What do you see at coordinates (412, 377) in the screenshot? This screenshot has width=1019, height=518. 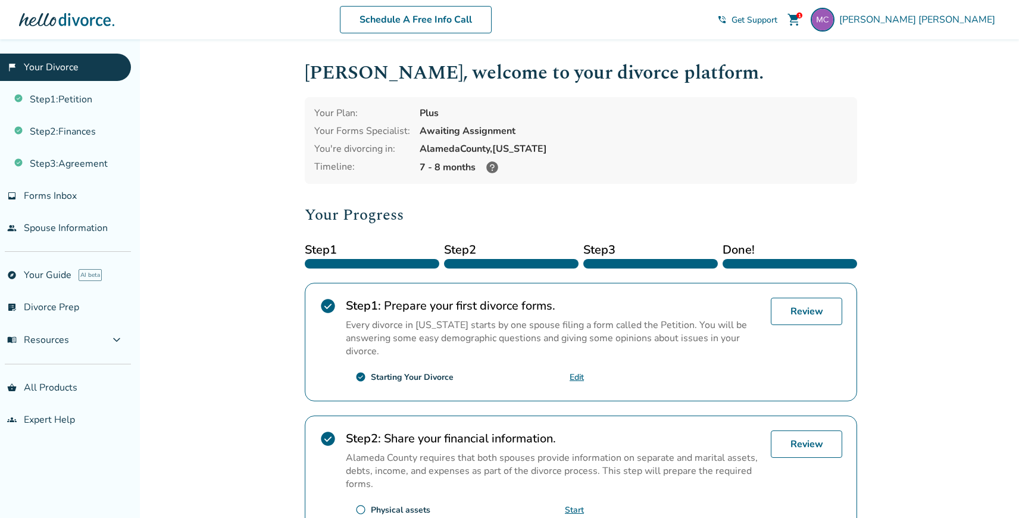 I see `div: Starting Your Divorce` at bounding box center [412, 377].